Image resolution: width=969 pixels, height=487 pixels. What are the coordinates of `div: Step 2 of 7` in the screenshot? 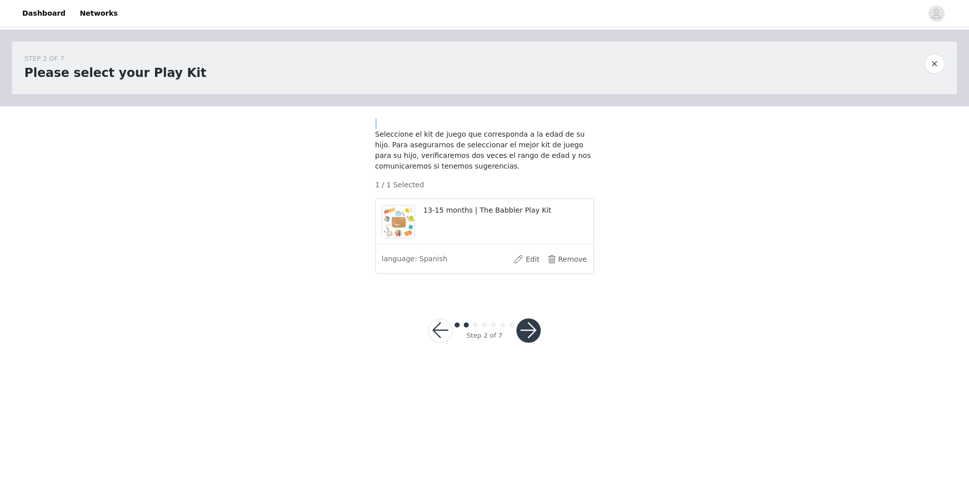 It's located at (484, 336).